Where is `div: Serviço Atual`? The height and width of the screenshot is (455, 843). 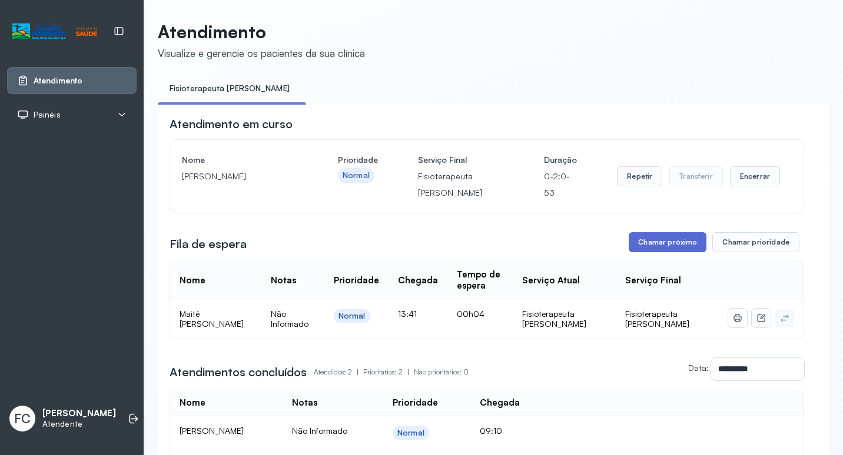 div: Serviço Atual is located at coordinates (551, 281).